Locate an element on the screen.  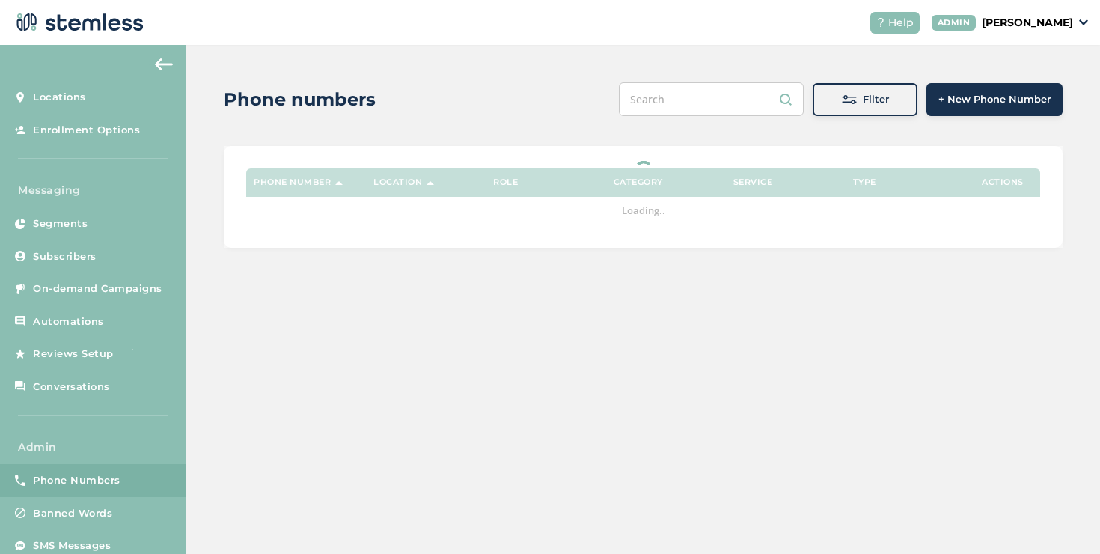
span: Help is located at coordinates (901, 22).